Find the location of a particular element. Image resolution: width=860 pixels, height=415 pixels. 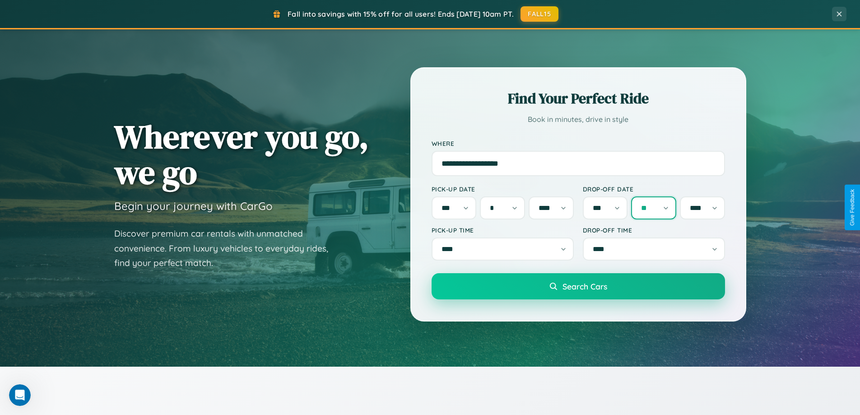

button: FALL15 is located at coordinates (540, 14).